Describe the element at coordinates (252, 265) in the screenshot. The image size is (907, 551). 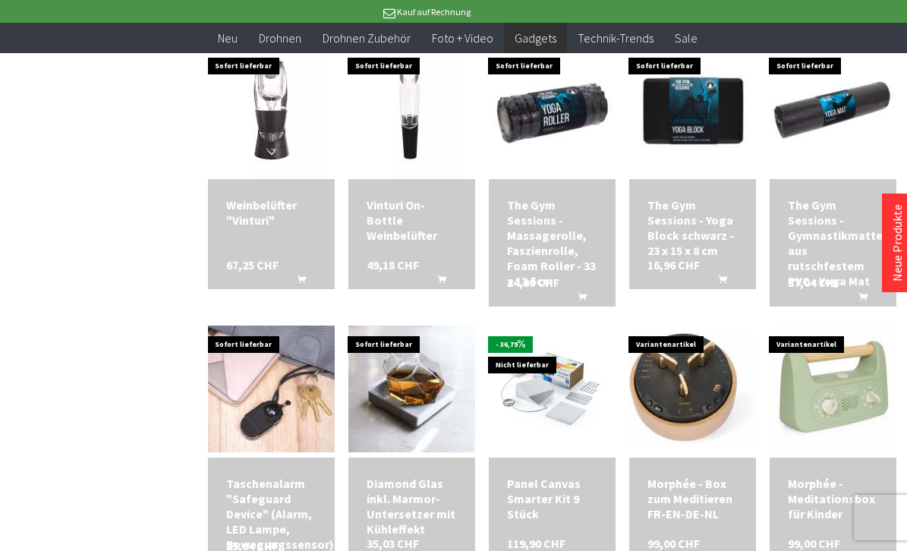
I see `span: 67,25 CHF` at that location.